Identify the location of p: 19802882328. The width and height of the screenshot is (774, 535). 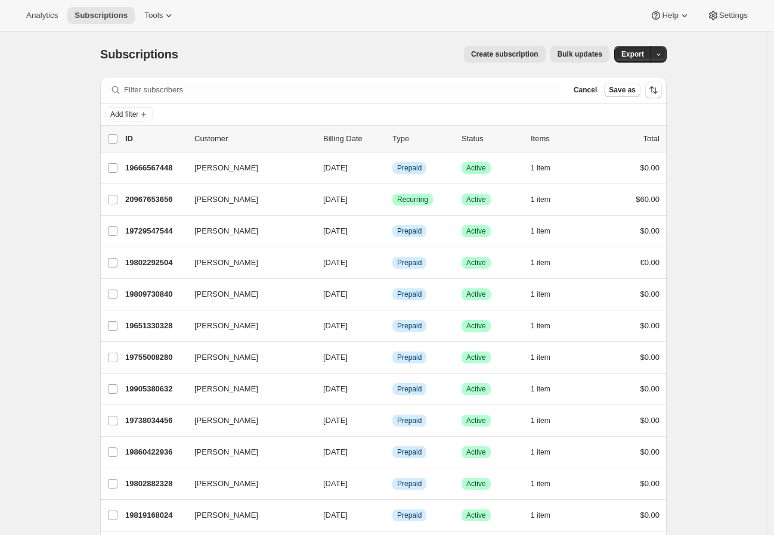
(155, 484).